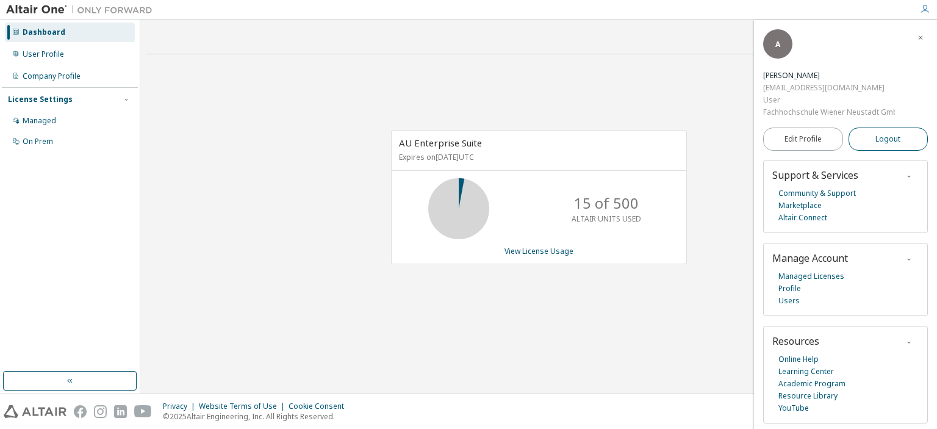  What do you see at coordinates (606, 218) in the screenshot?
I see `p: ALTAIR UNITS USED` at bounding box center [606, 218].